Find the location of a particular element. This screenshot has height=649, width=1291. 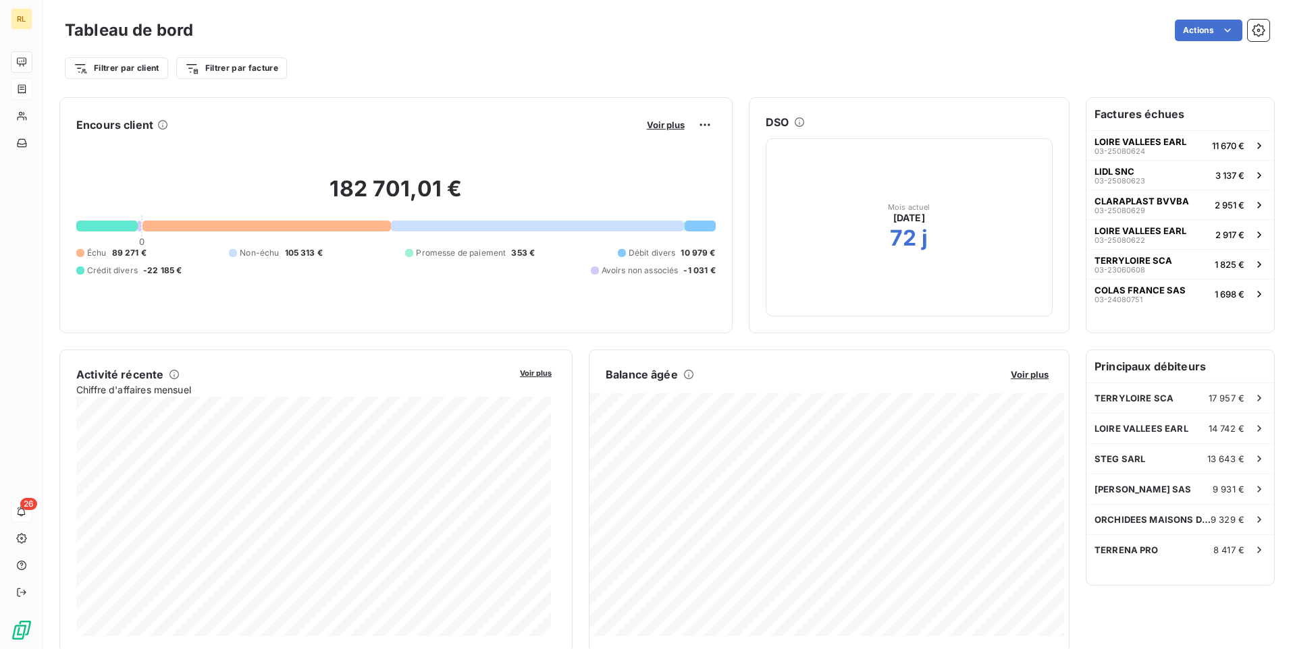

span: 14 742 € is located at coordinates (1226, 429).